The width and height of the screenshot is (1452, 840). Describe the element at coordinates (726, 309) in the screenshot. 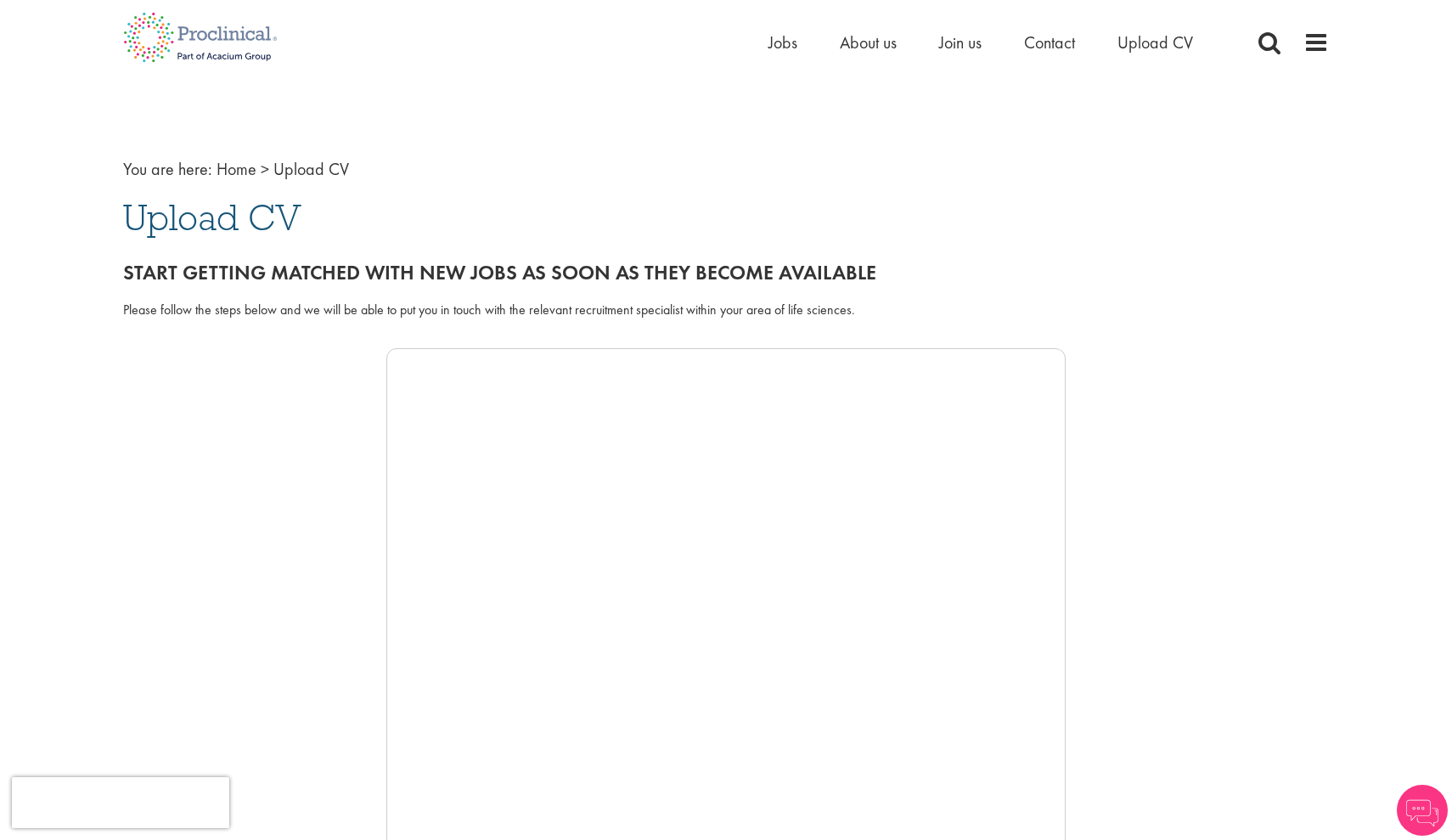

I see `div: Please follow the steps below and we will be able to put you in touch with the relevant recruitme...` at that location.